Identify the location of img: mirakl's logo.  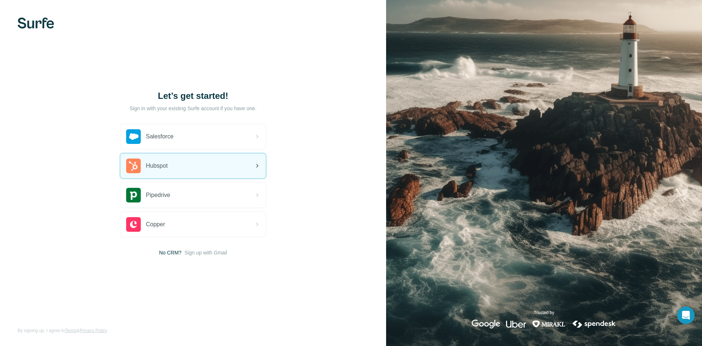
(549, 324).